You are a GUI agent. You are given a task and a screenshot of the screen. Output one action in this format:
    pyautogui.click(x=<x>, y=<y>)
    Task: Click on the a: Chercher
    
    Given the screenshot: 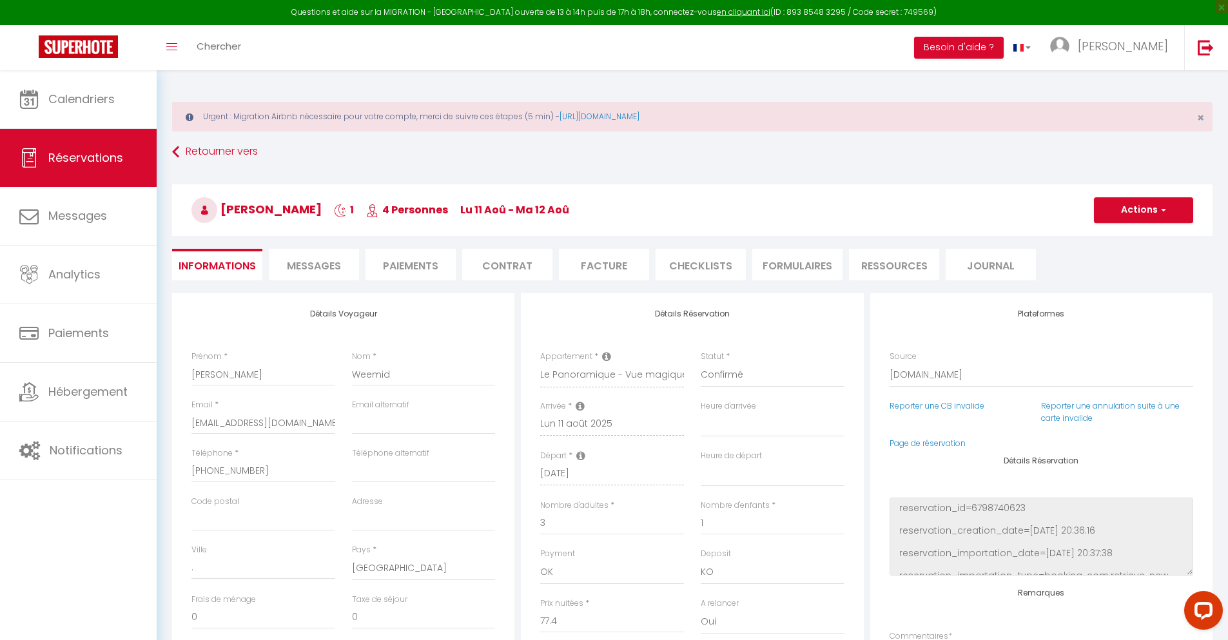 What is the action you would take?
    pyautogui.click(x=219, y=48)
    